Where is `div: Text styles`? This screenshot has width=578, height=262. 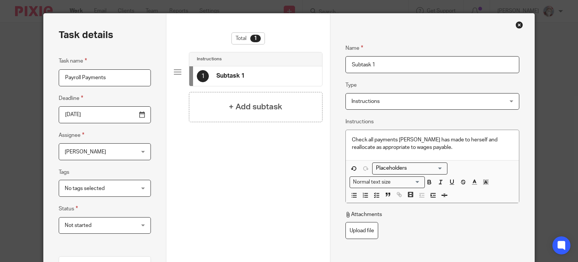
div: Text styles is located at coordinates (387, 182).